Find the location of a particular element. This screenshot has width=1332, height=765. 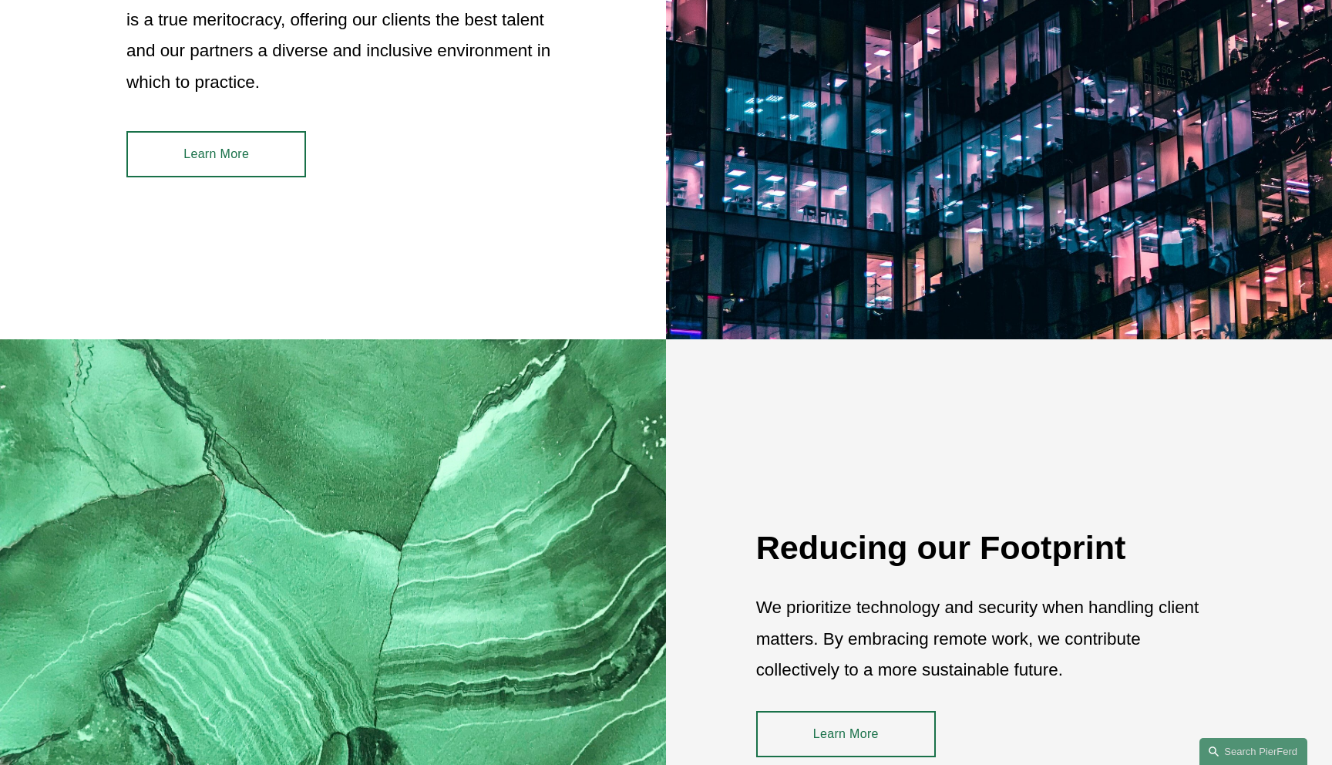

p: We prioritize technology and security when handling client matters. By embracing remote work, we ... is located at coordinates (981, 638).